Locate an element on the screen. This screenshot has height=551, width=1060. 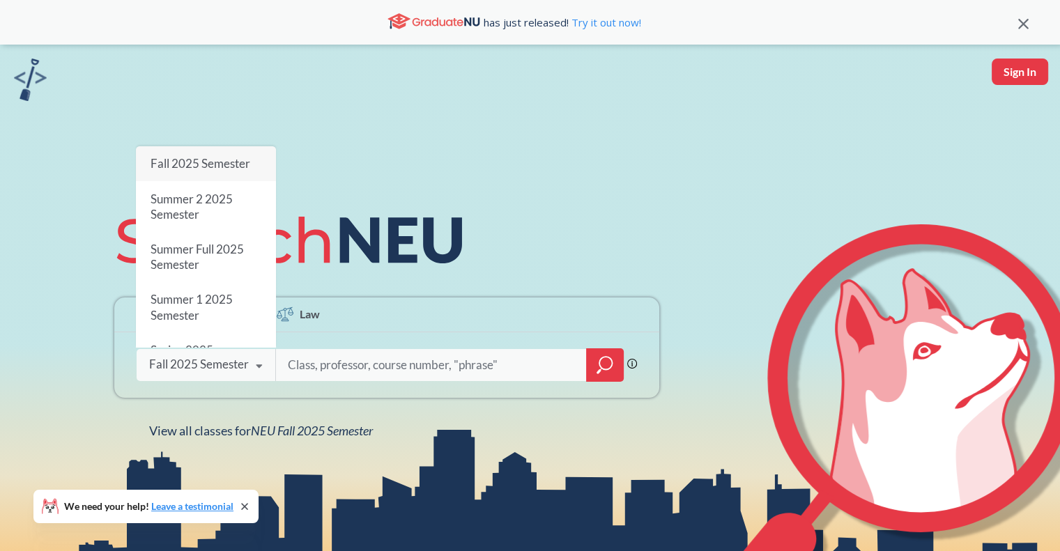
span: Summer 1 2025 Semester is located at coordinates (192, 307).